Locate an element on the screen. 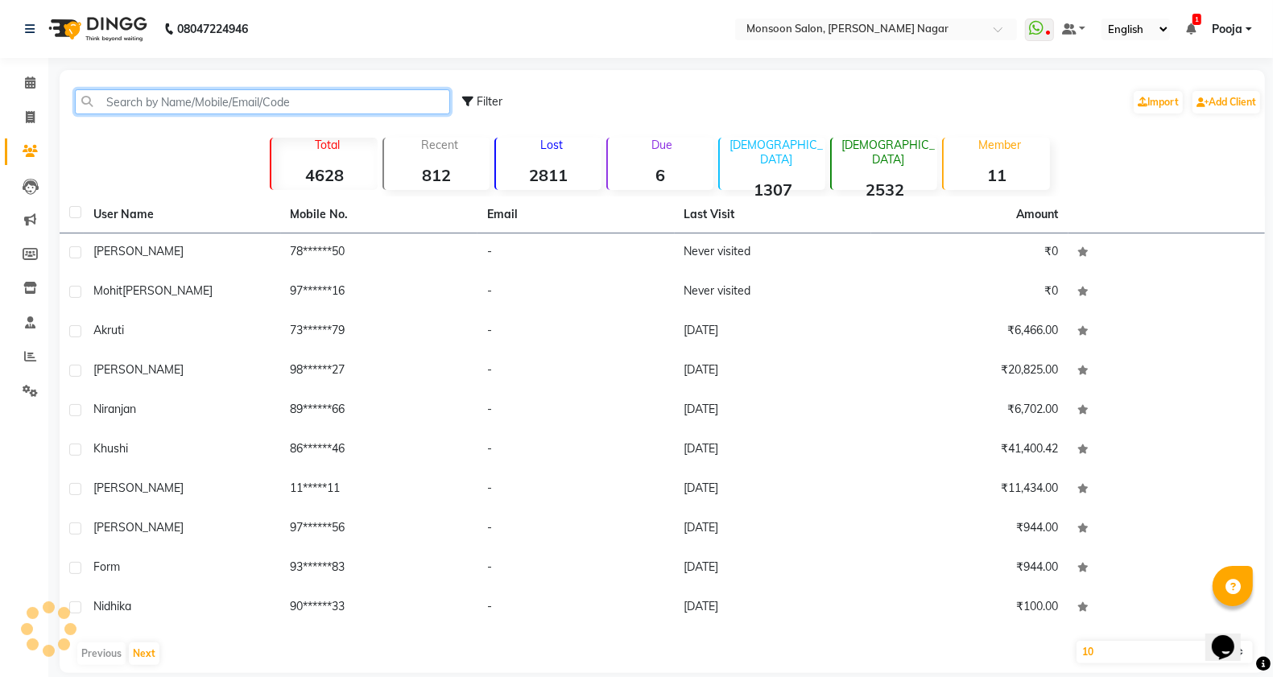  span: Mohit is located at coordinates (108, 291).